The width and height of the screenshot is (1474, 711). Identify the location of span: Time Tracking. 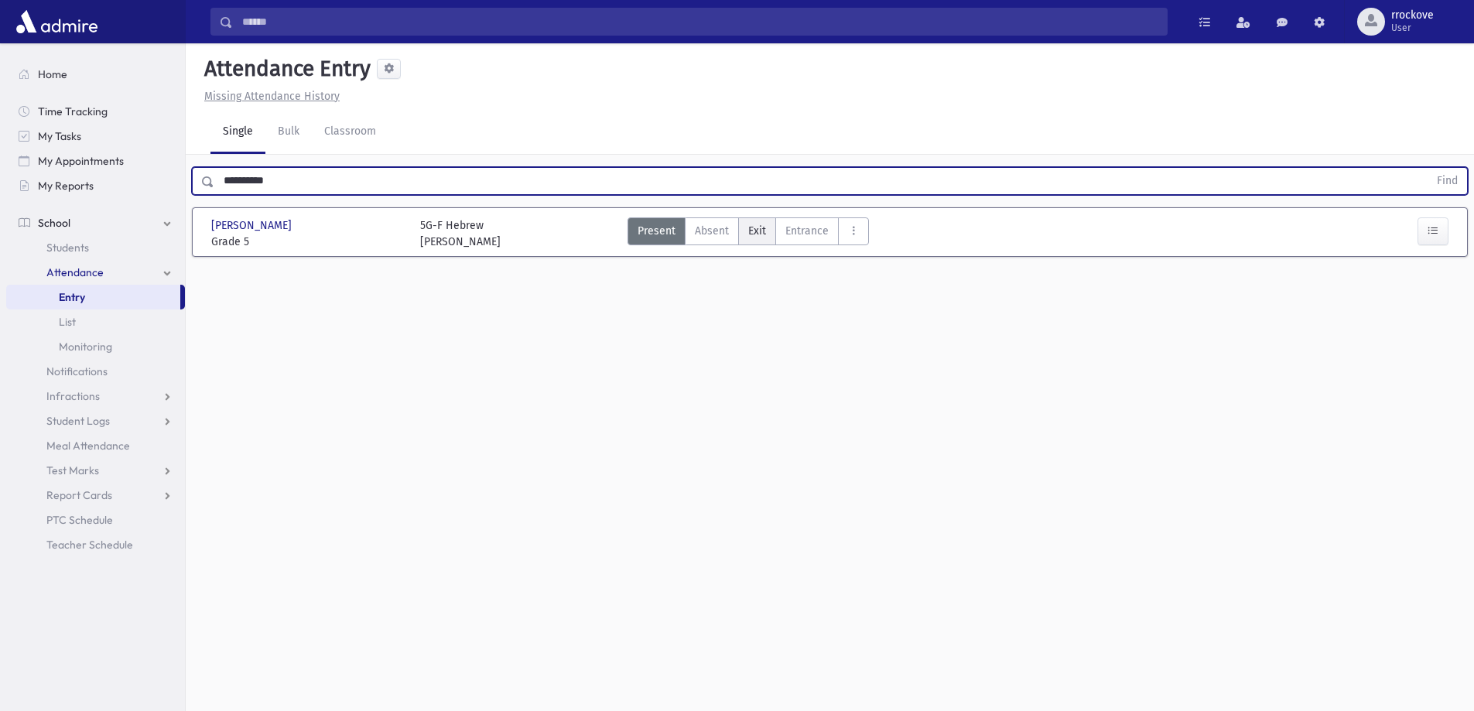
(73, 111).